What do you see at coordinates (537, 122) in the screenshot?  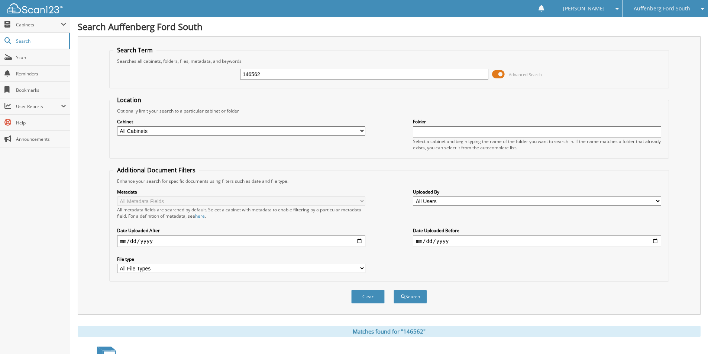 I see `label: Folder` at bounding box center [537, 122].